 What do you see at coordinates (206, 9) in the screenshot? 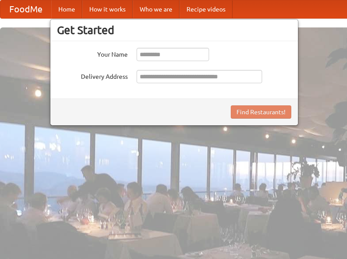
I see `a: Recipe videos` at bounding box center [206, 9].